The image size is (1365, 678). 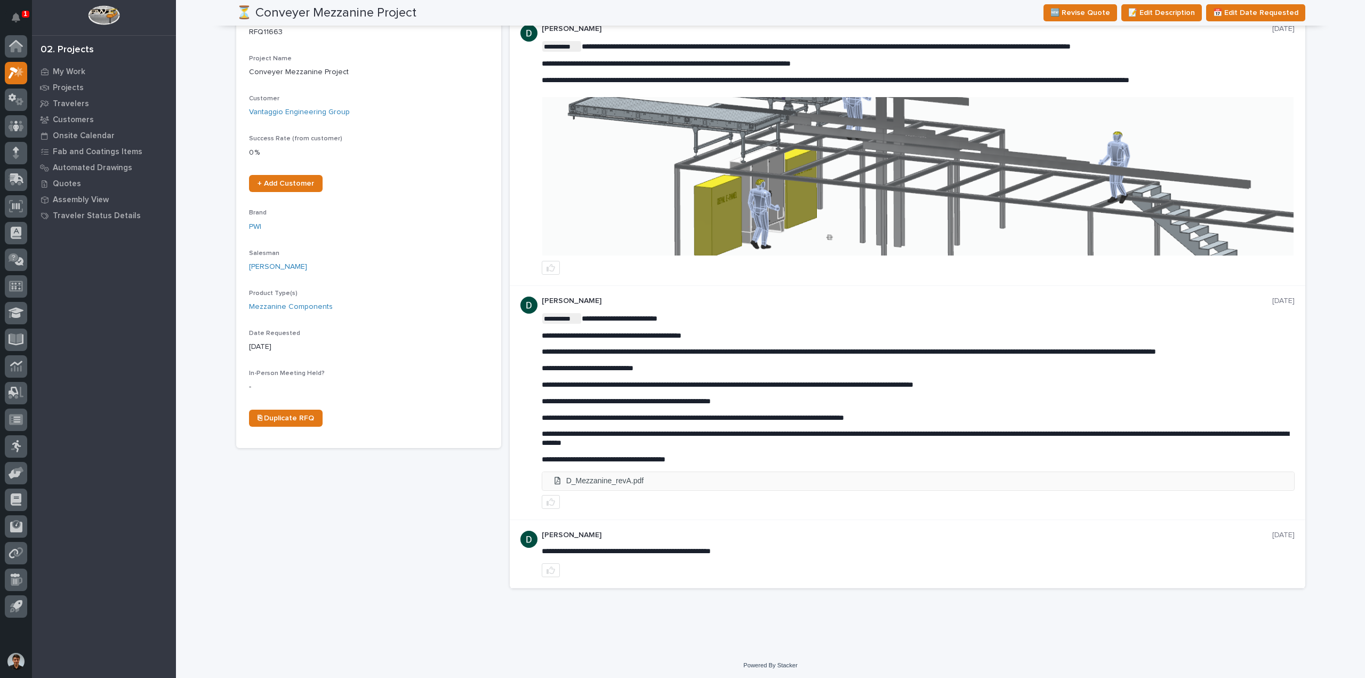 I want to click on li: D_Mezzanine_revA.pdf, so click(x=918, y=480).